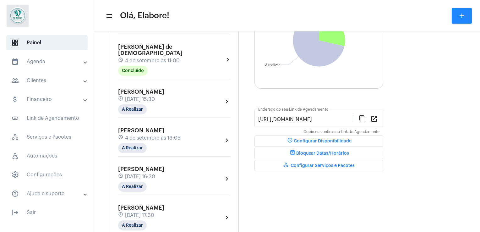 This screenshot has height=232, width=480. Describe the element at coordinates (287, 165) in the screenshot. I see `mat-icon: workspaces_outlined` at that location.